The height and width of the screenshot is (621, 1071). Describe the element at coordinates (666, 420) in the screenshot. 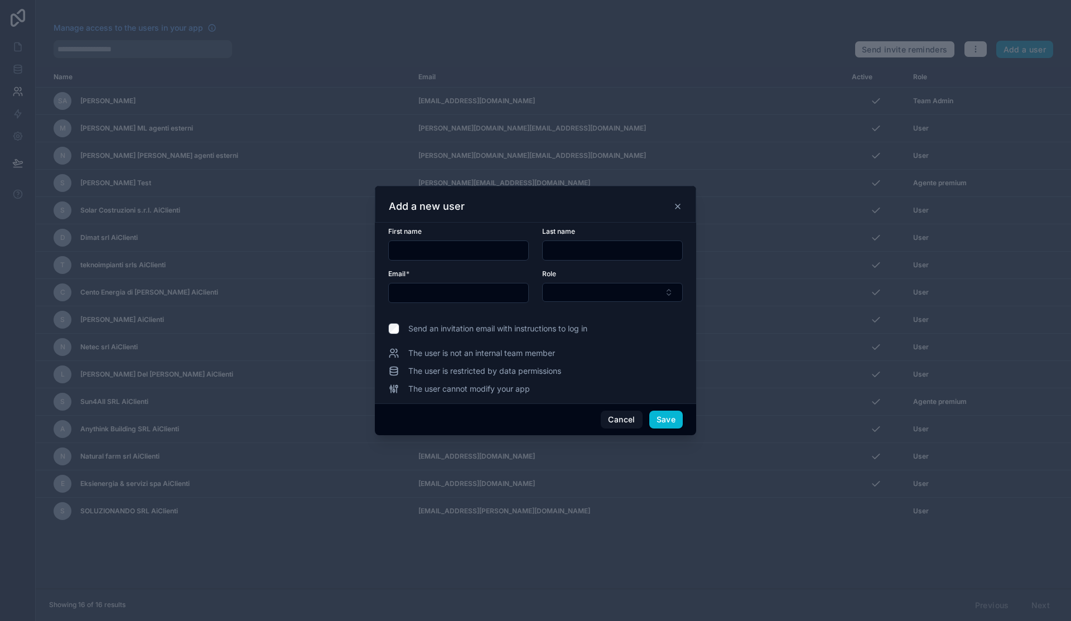

I see `button: Save` at that location.